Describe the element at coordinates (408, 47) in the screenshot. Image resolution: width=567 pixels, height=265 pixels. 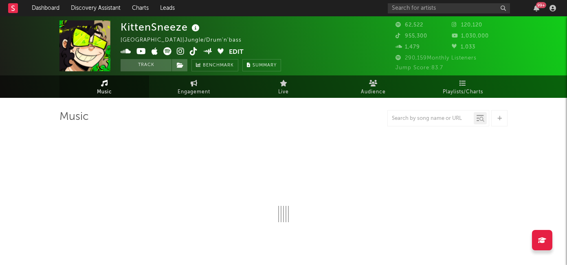
I see `span: 1,479` at that location.